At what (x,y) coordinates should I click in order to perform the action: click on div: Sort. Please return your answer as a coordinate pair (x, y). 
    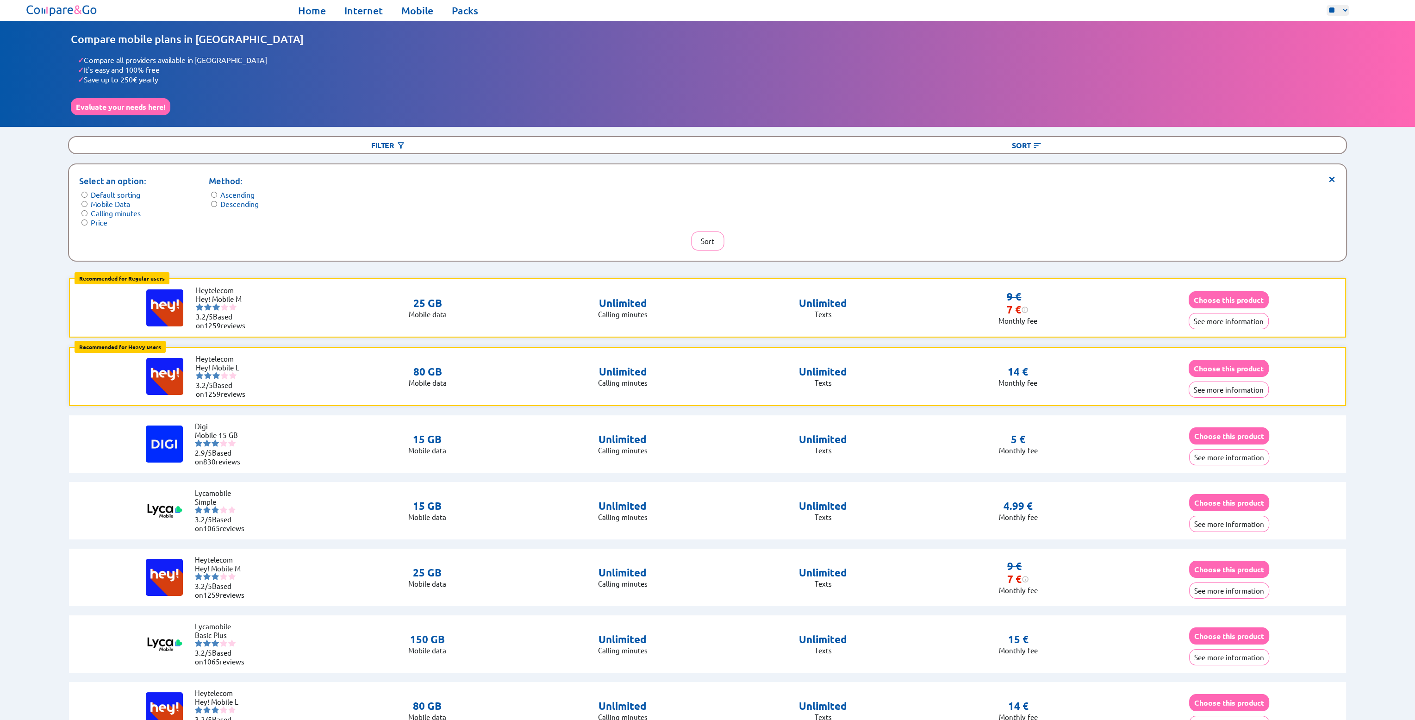
    Looking at the image, I should click on (1026, 145).